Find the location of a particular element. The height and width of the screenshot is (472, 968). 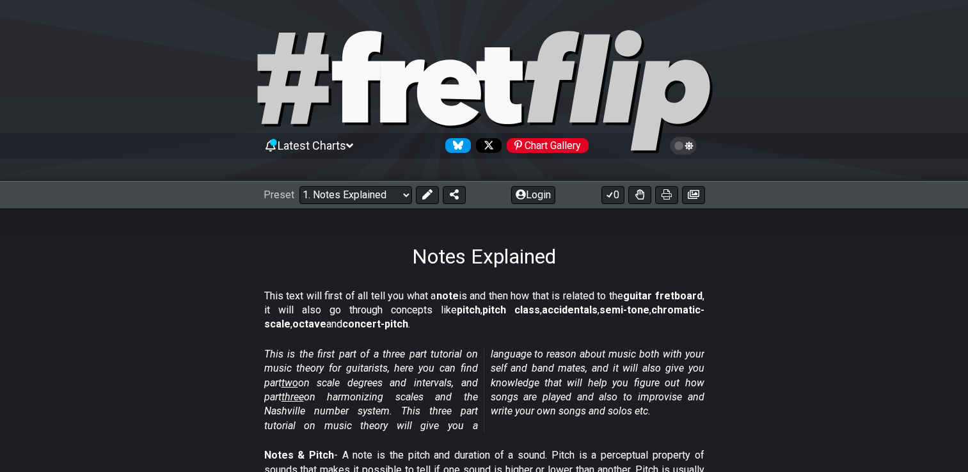

em: This is the first part of a three part tutorial on music theory for guitarists, here you can find... is located at coordinates (484, 390).